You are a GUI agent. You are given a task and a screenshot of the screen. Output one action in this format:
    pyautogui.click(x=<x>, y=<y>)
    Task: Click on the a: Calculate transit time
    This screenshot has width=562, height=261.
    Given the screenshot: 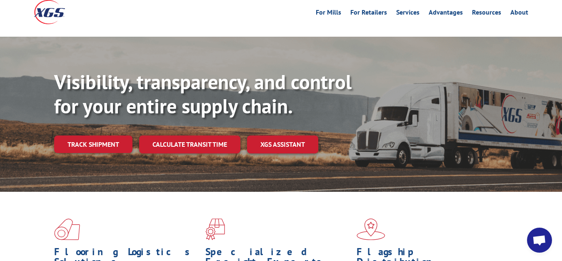 What is the action you would take?
    pyautogui.click(x=190, y=144)
    